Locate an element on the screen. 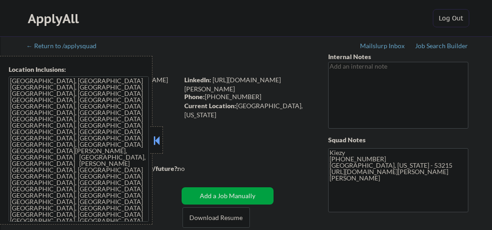  div: Squad Notes is located at coordinates (398, 140).